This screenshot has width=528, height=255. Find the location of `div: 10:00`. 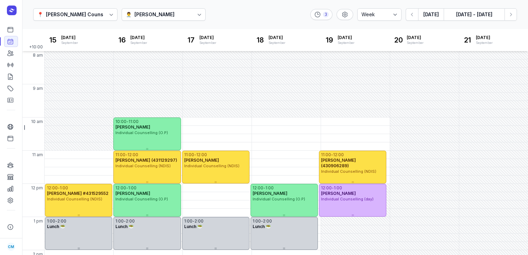

div: 10:00 is located at coordinates (121, 122).